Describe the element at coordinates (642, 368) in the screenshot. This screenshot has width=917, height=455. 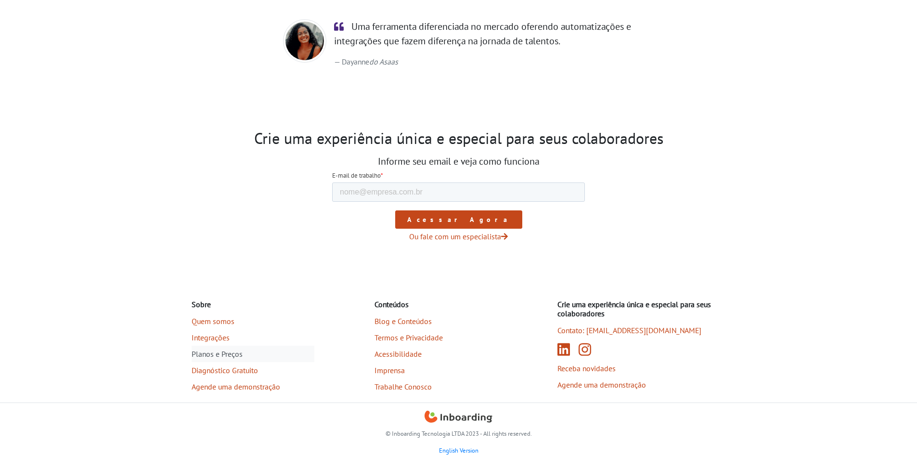
I see `a: Receba novidades (abre em nova aba)` at that location.